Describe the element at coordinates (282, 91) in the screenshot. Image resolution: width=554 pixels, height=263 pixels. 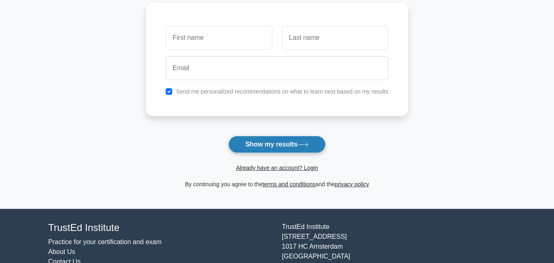
I see `label: Send me personalized recommendations on what to learn next based on my results` at that location.